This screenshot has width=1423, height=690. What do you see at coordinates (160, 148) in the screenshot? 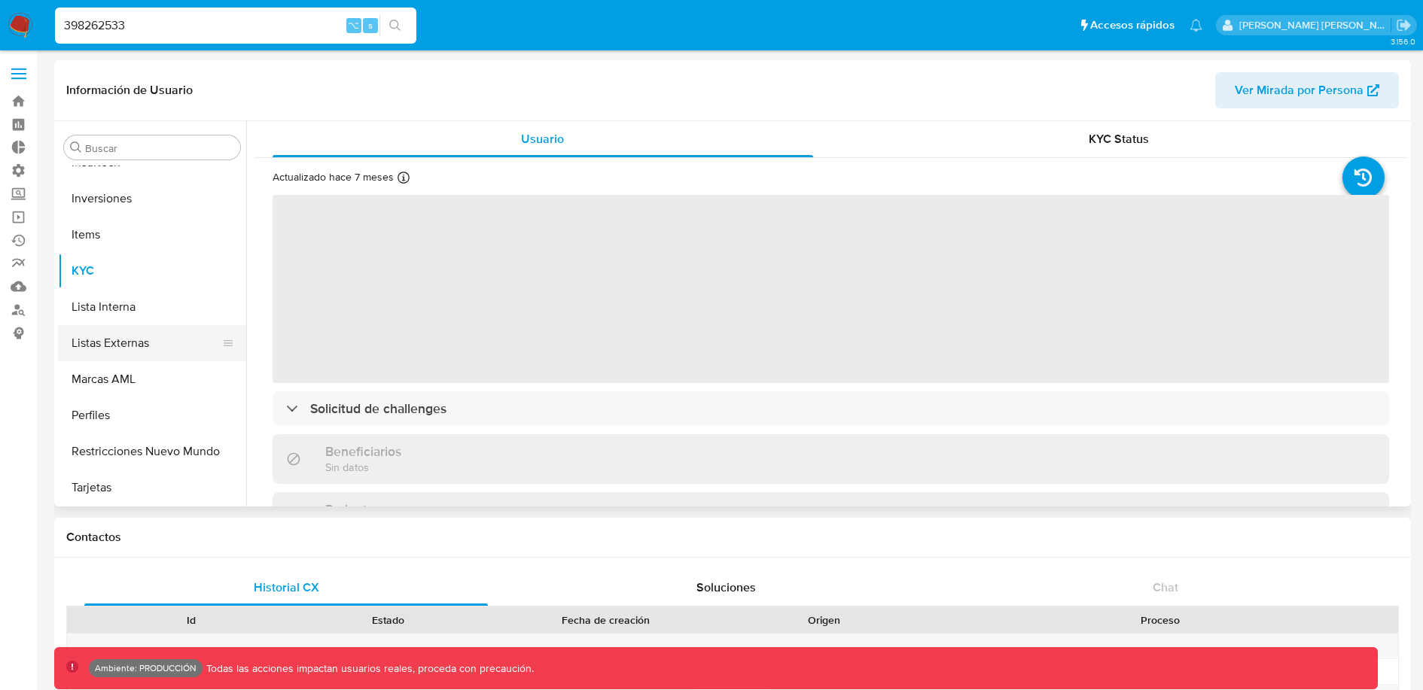
I see `input: Buscar` at bounding box center [160, 148].